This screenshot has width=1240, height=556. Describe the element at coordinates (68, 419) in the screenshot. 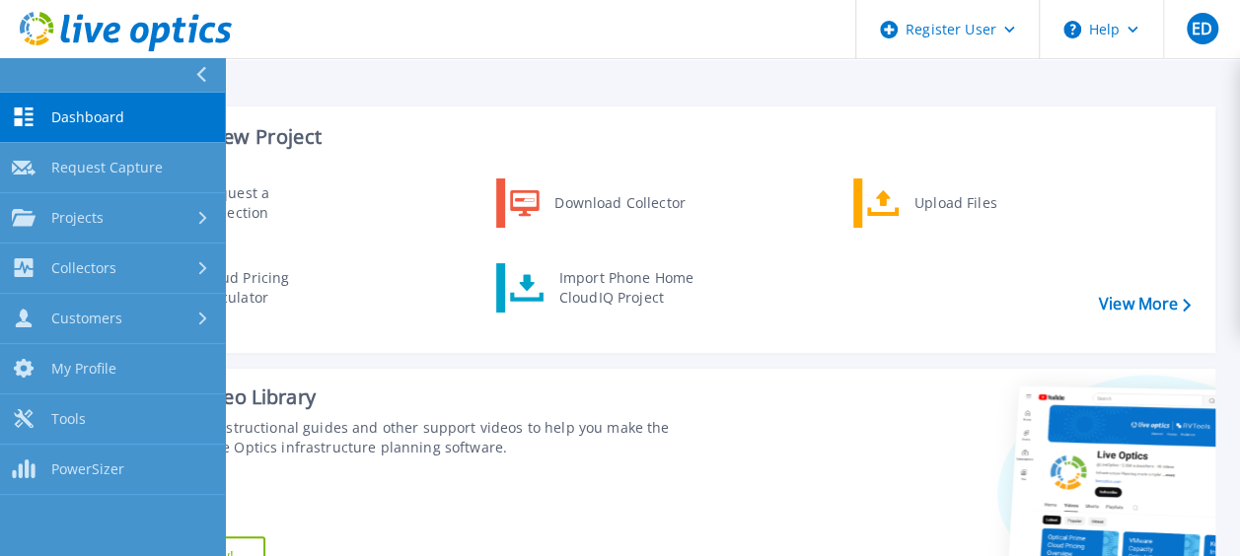

I see `span: Tools` at that location.